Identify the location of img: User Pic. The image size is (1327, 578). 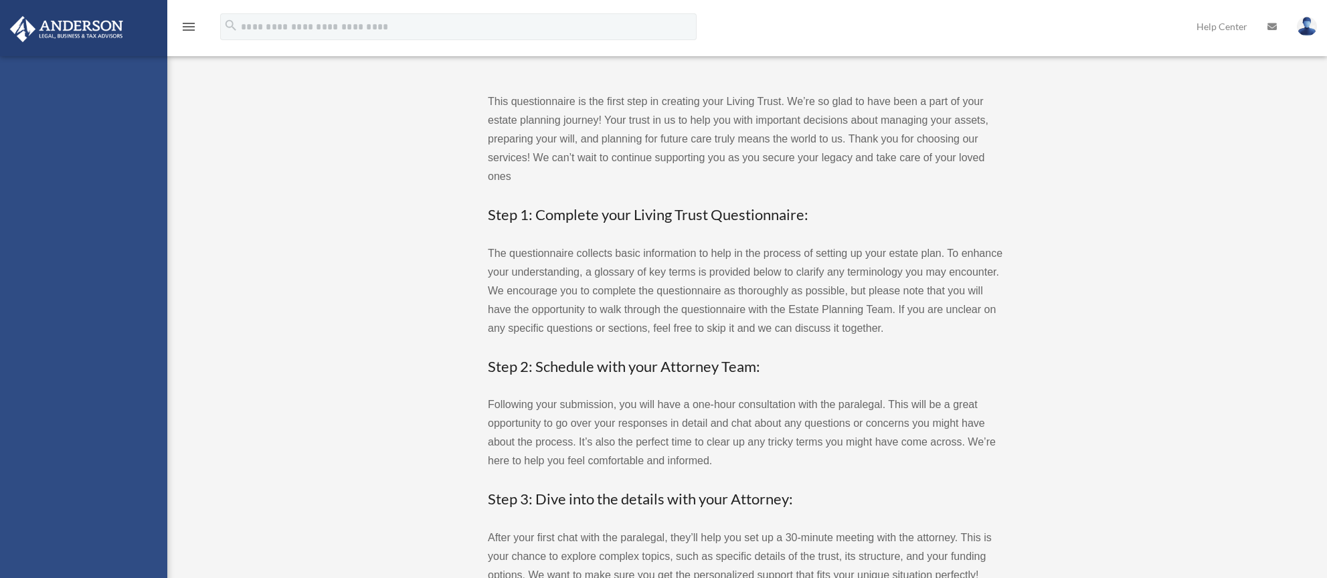
(1307, 26).